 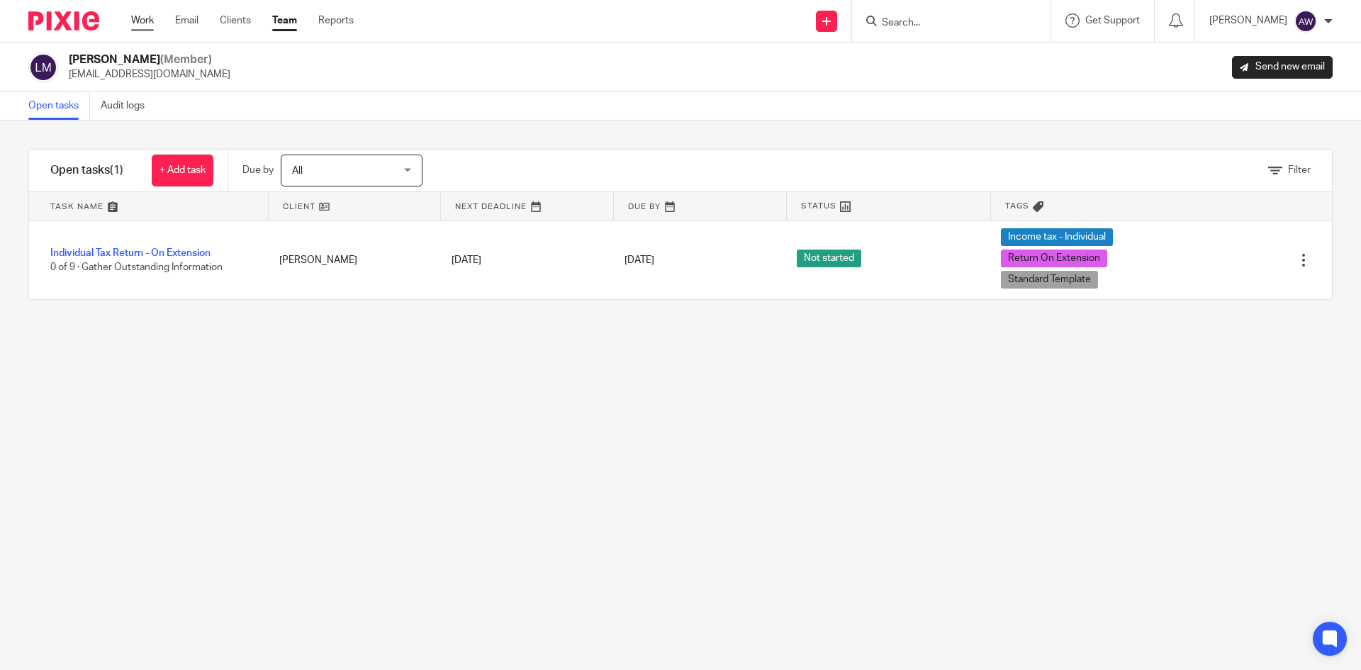 I want to click on span: Return On Extension, so click(x=1054, y=258).